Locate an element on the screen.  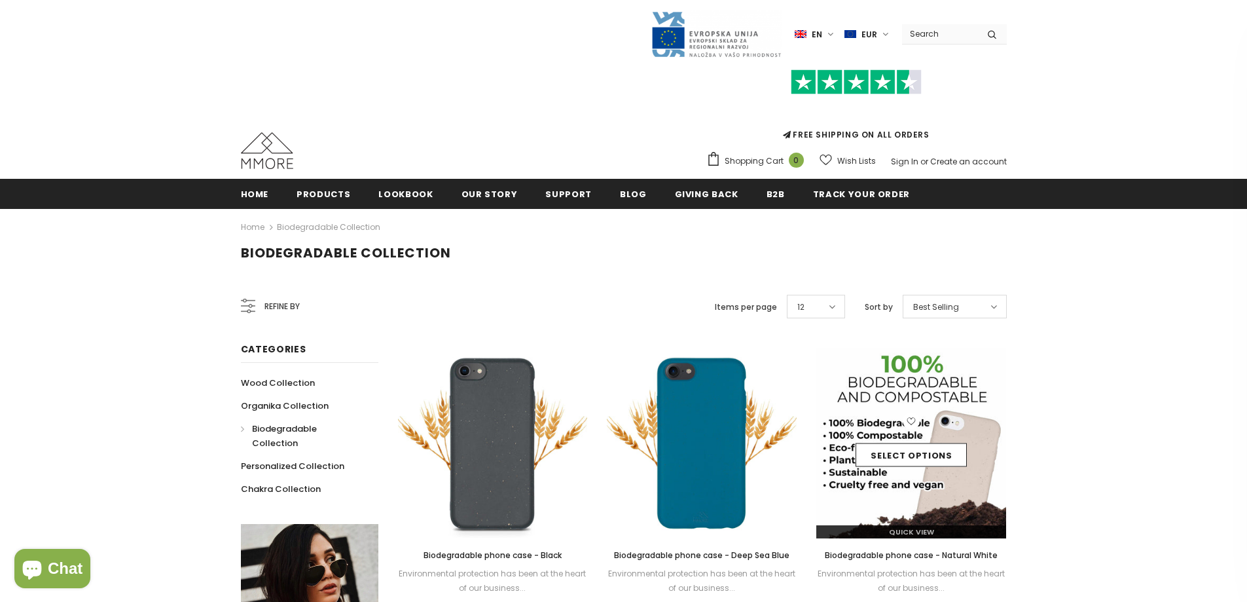
label: Items per page is located at coordinates (746, 307).